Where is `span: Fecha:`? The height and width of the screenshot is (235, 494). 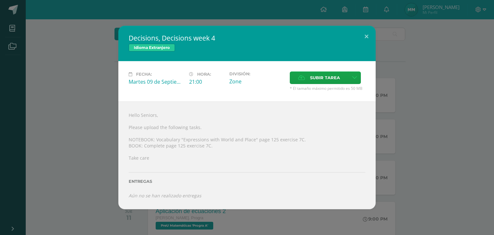
span: Fecha: is located at coordinates (144, 74).